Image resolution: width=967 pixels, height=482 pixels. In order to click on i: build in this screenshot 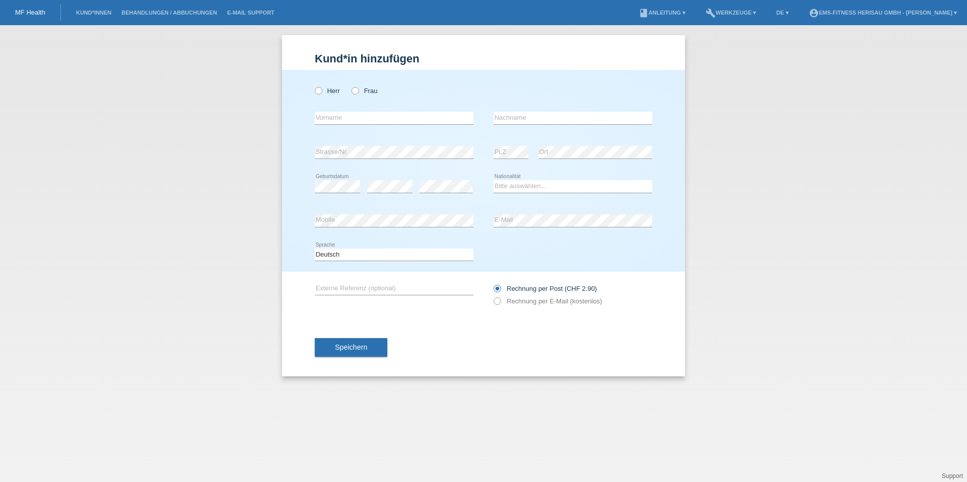, I will do `click(710, 13)`.